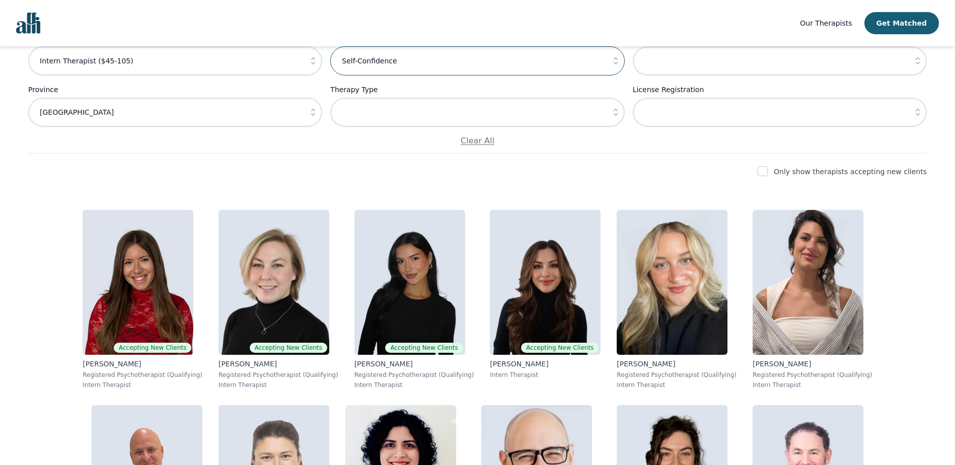 The width and height of the screenshot is (955, 465). What do you see at coordinates (808, 282) in the screenshot?
I see `img: Fernanda_Bravo` at bounding box center [808, 282].